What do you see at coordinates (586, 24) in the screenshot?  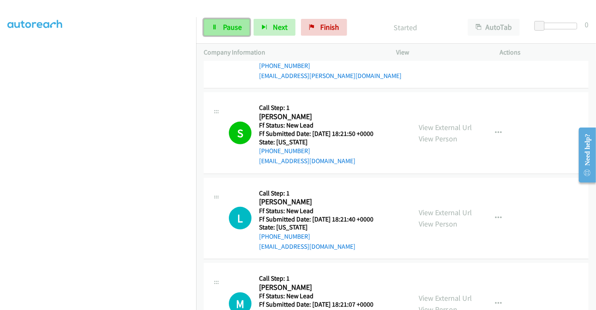 I see `div: 0` at bounding box center [586, 24].